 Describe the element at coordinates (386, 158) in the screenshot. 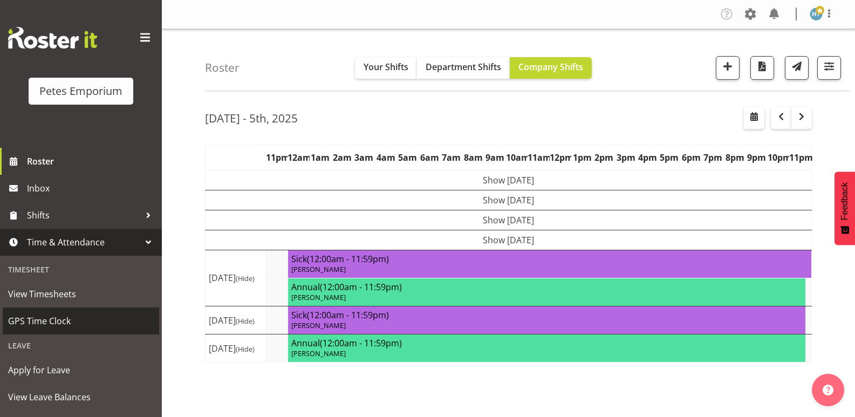

I see `th: 4am` at that location.